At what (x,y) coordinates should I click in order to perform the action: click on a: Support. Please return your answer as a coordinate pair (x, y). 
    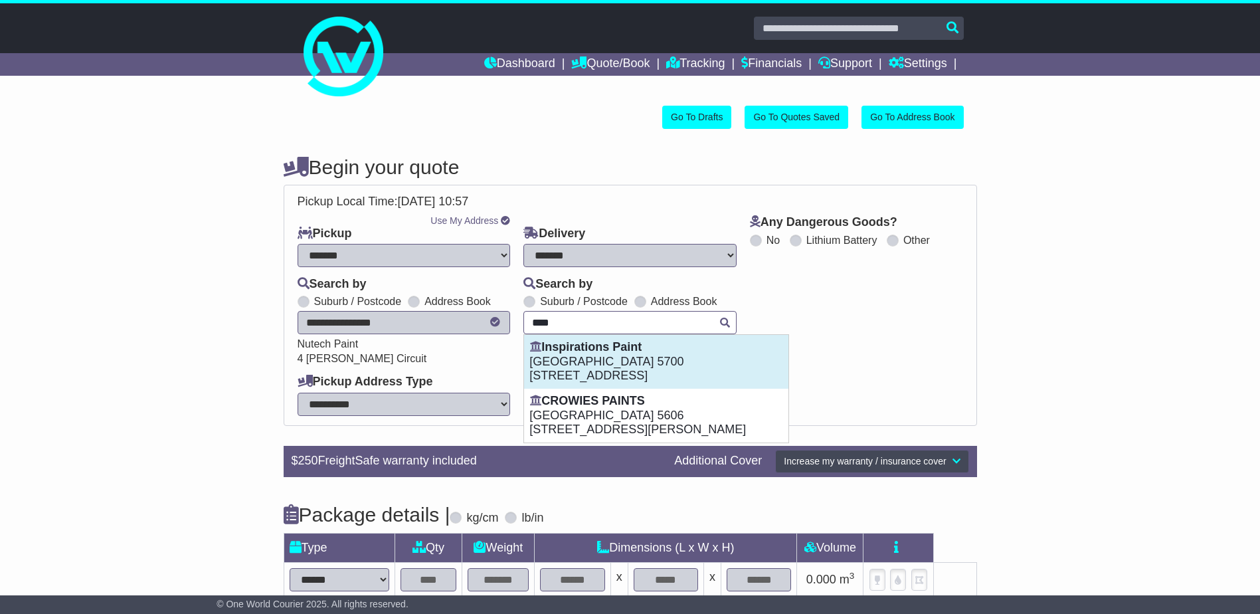
    Looking at the image, I should click on (845, 64).